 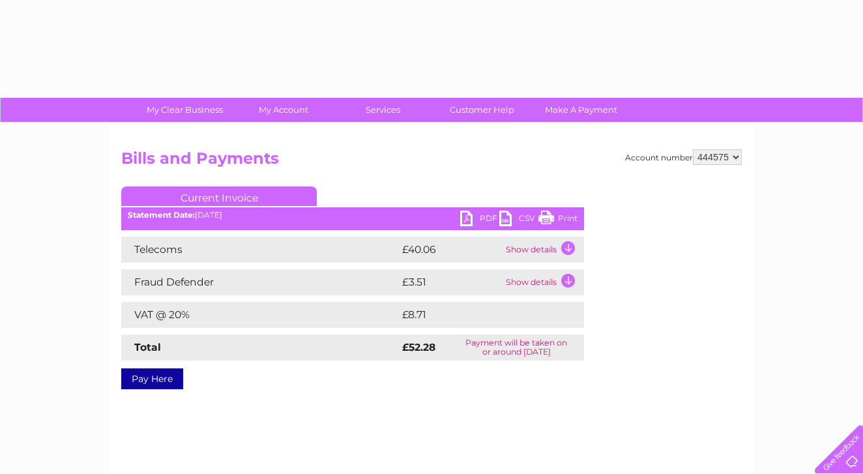 What do you see at coordinates (147, 347) in the screenshot?
I see `strong: Total` at bounding box center [147, 347].